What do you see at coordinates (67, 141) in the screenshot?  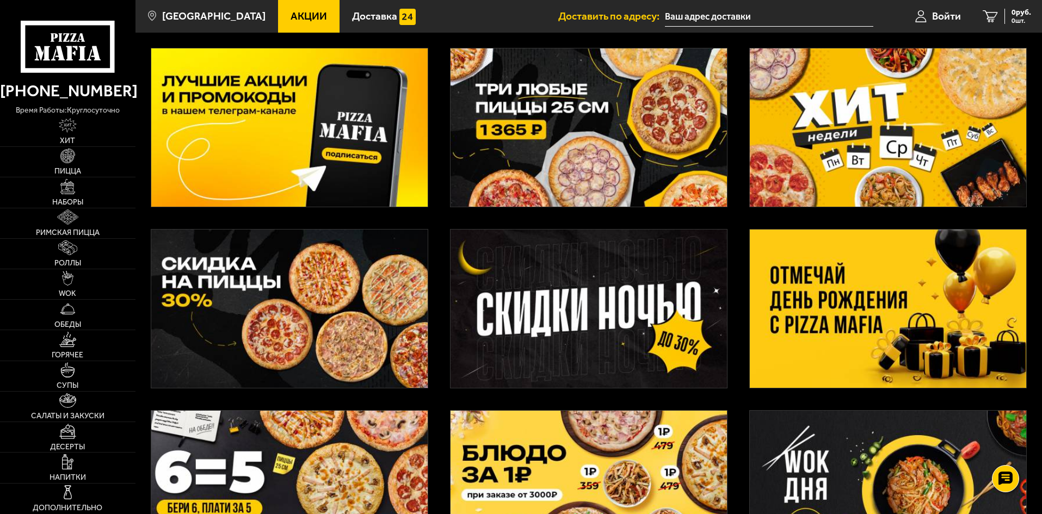 I see `span: Хит` at bounding box center [67, 141].